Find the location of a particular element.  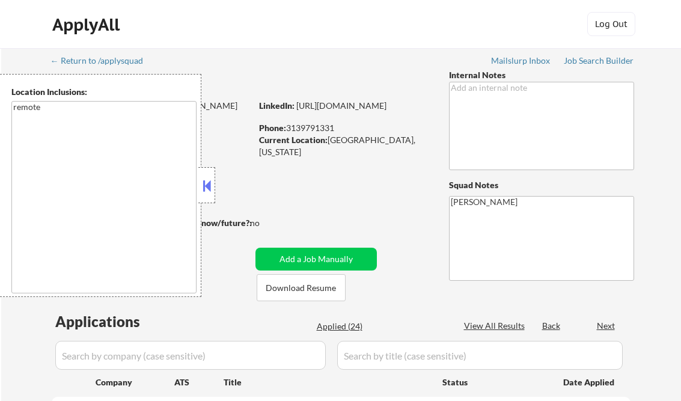

a: ← Return to /applysquad is located at coordinates (102, 62).